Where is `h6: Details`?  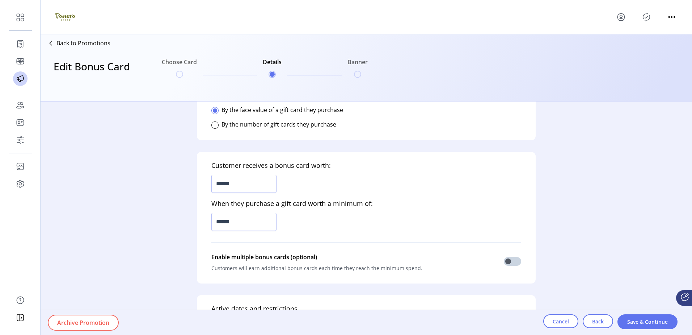 h6: Details is located at coordinates (272, 64).